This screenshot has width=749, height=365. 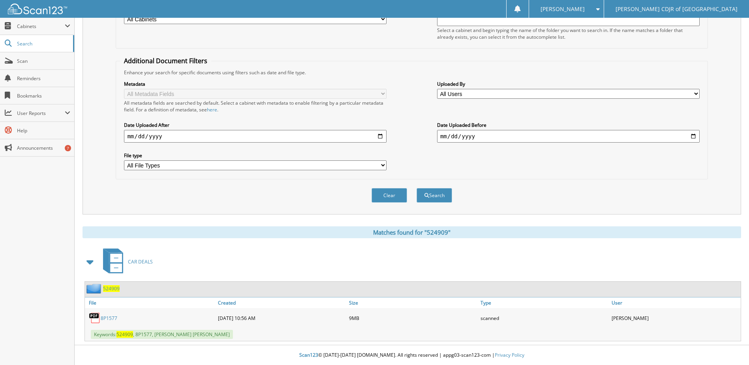 I want to click on img: folder2.png, so click(x=95, y=288).